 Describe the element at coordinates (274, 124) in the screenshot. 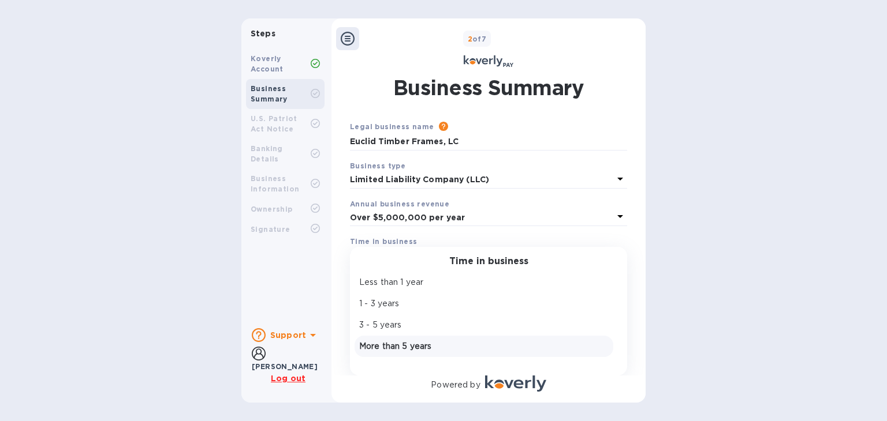

I see `b: U.S. Patriot Act Notice` at that location.